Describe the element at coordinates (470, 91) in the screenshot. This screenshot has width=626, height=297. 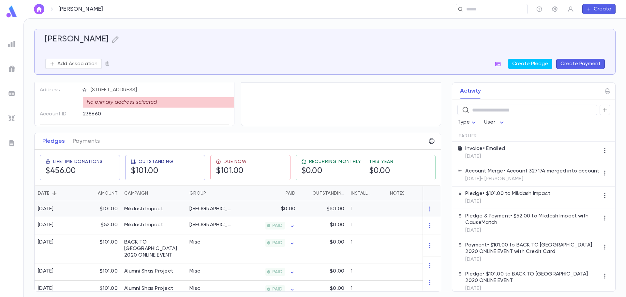
I see `button: Activity` at that location.